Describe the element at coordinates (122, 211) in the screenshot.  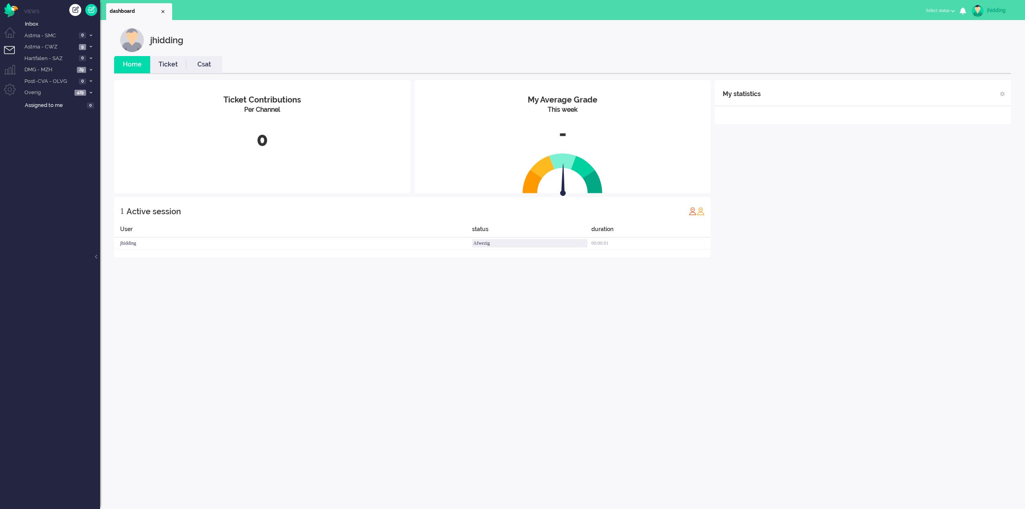
I see `div: 1` at that location.